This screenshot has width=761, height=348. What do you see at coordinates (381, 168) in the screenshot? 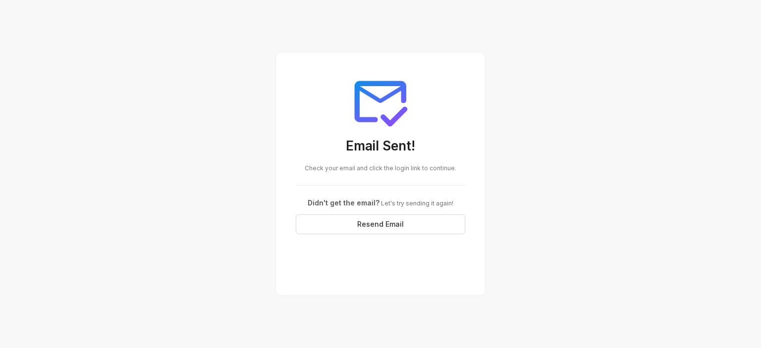
I see `span: Check your email and click the login link to continue.` at bounding box center [381, 168].